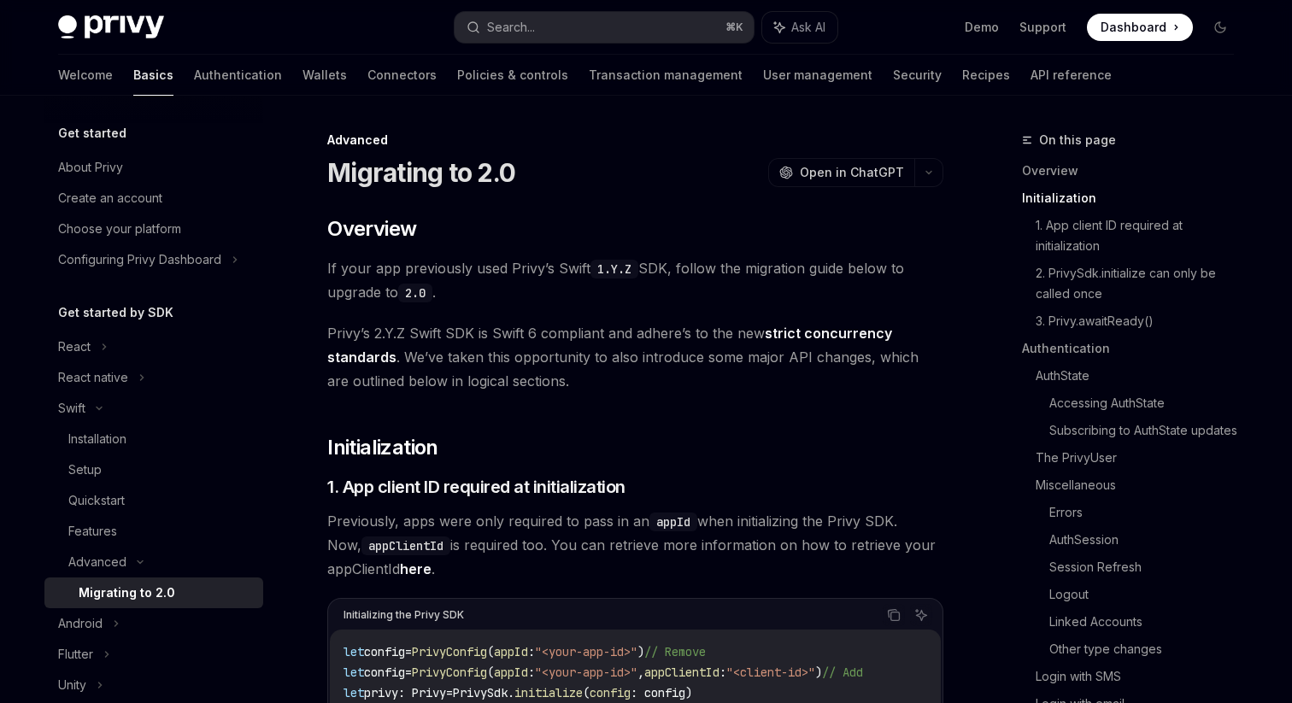 This screenshot has width=1292, height=703. What do you see at coordinates (1135, 171) in the screenshot?
I see `a: Overview` at bounding box center [1135, 171].